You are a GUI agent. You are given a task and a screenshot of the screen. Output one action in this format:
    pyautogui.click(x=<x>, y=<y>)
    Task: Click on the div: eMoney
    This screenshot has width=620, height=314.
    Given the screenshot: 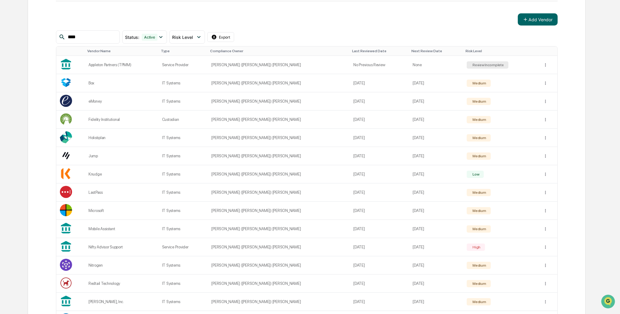 What is the action you would take?
    pyautogui.click(x=122, y=101)
    